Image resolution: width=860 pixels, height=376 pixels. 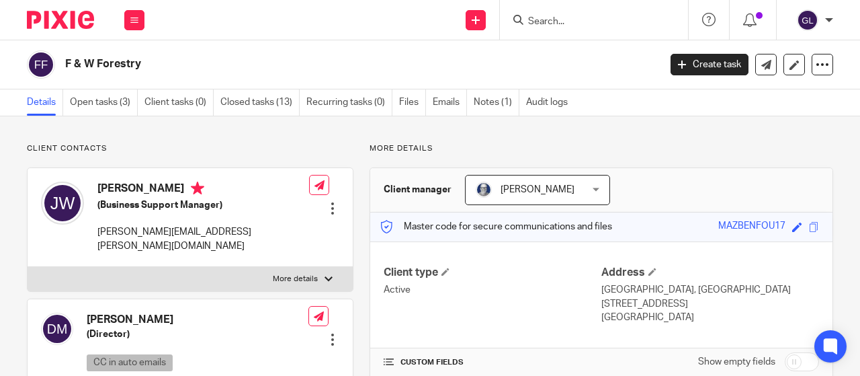 What do you see at coordinates (130, 362) in the screenshot?
I see `p: CC in auto emails` at bounding box center [130, 362].